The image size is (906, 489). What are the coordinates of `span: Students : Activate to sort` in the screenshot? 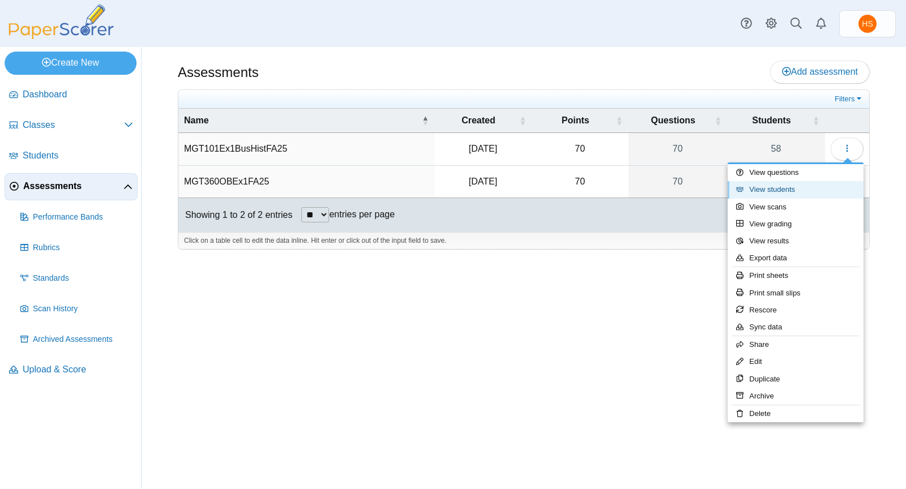 It's located at (816, 121).